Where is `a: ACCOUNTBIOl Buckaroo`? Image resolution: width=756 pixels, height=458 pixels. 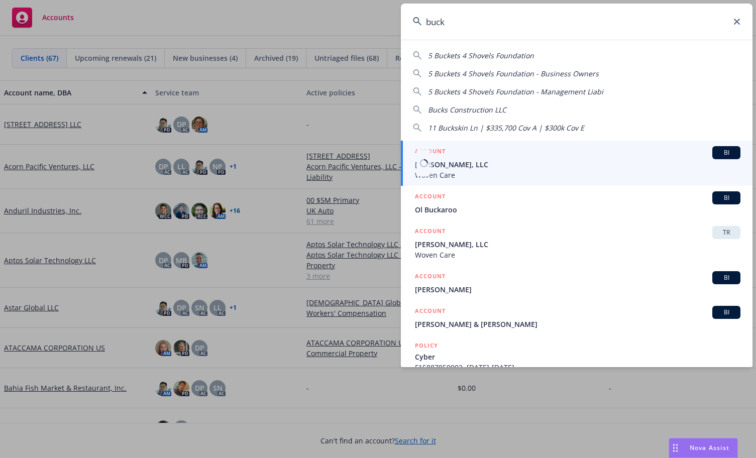 a: ACCOUNTBIOl Buckaroo is located at coordinates (577, 203).